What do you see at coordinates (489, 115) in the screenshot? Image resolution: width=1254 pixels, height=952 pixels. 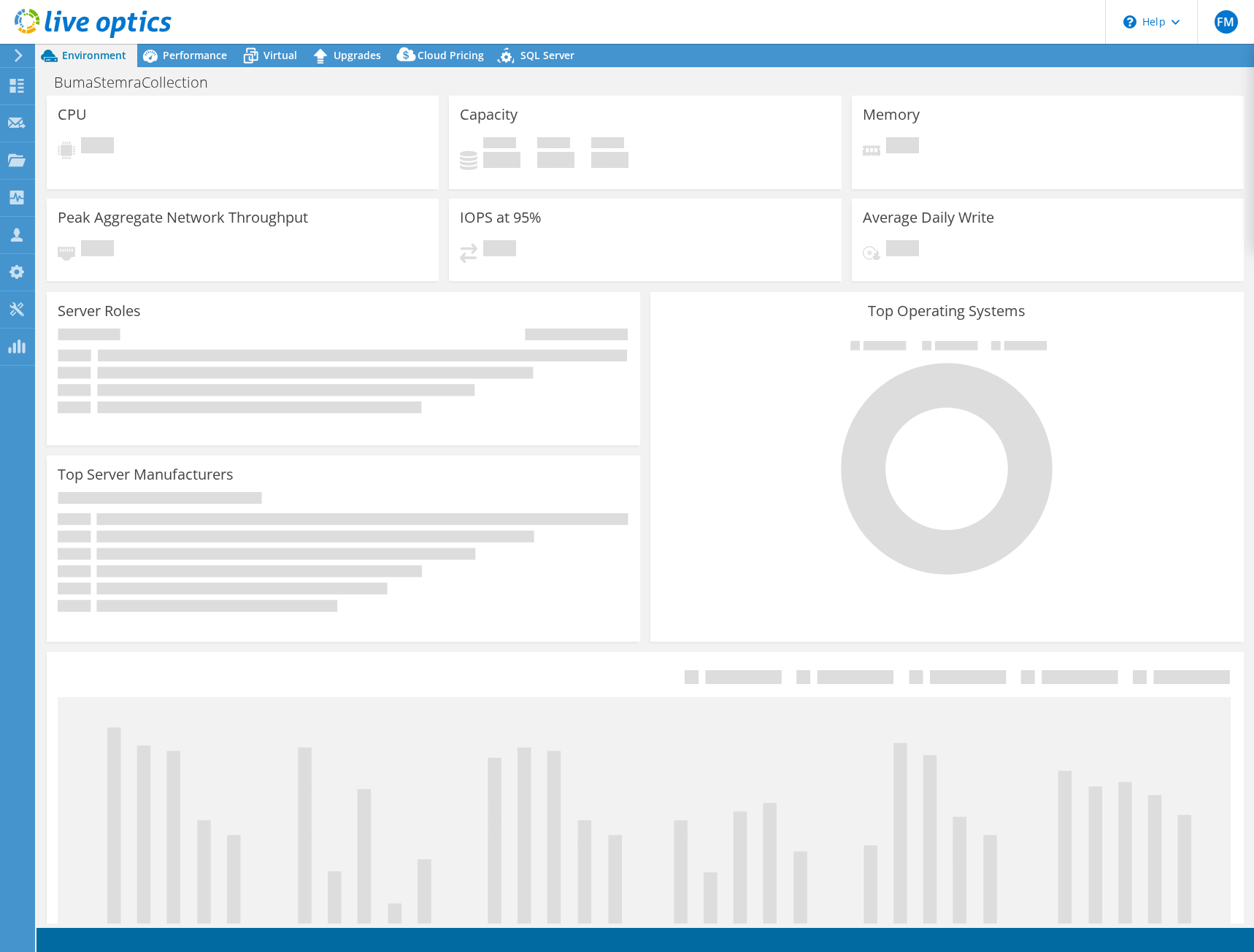 I see `h3: Capacity` at bounding box center [489, 115].